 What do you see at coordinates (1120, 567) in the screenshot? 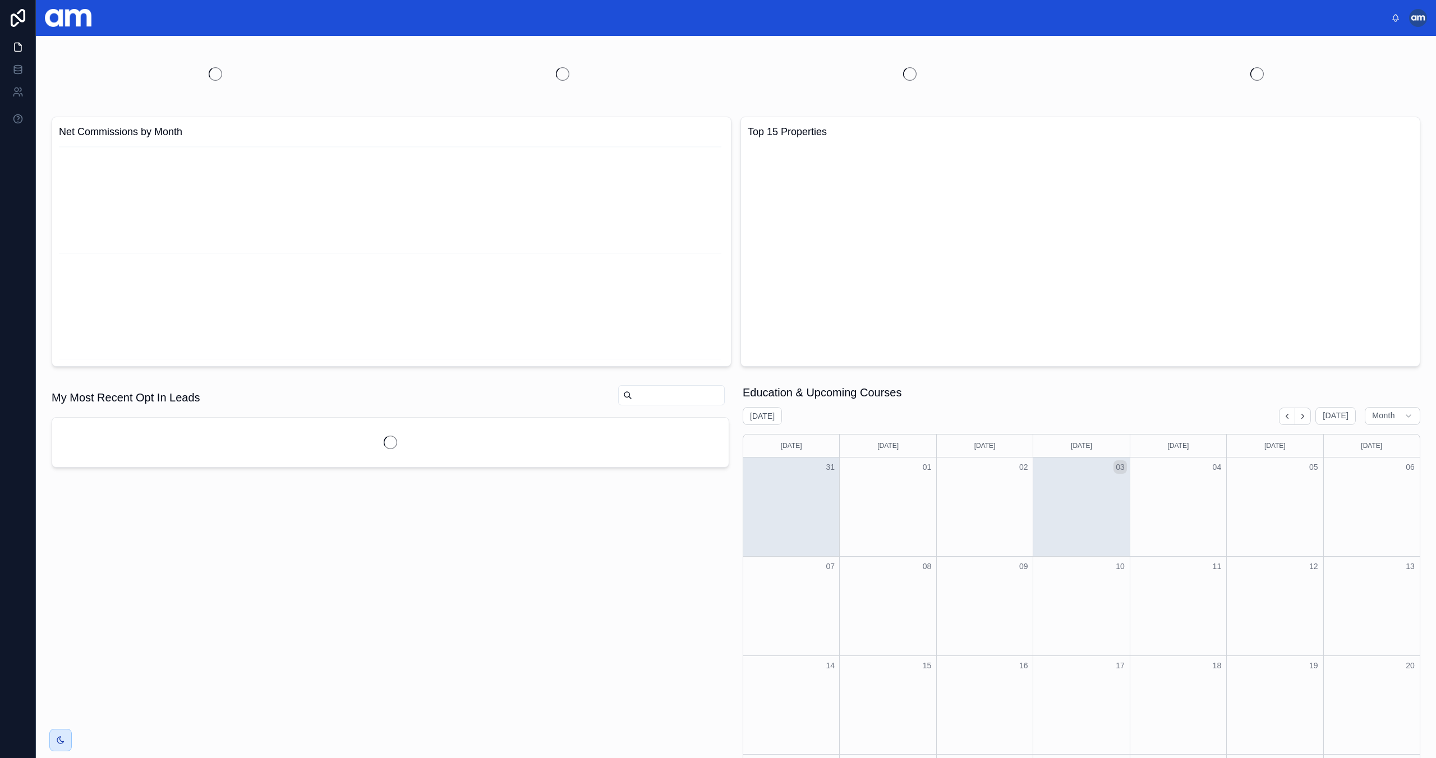
I see `button: 10` at bounding box center [1120, 567].